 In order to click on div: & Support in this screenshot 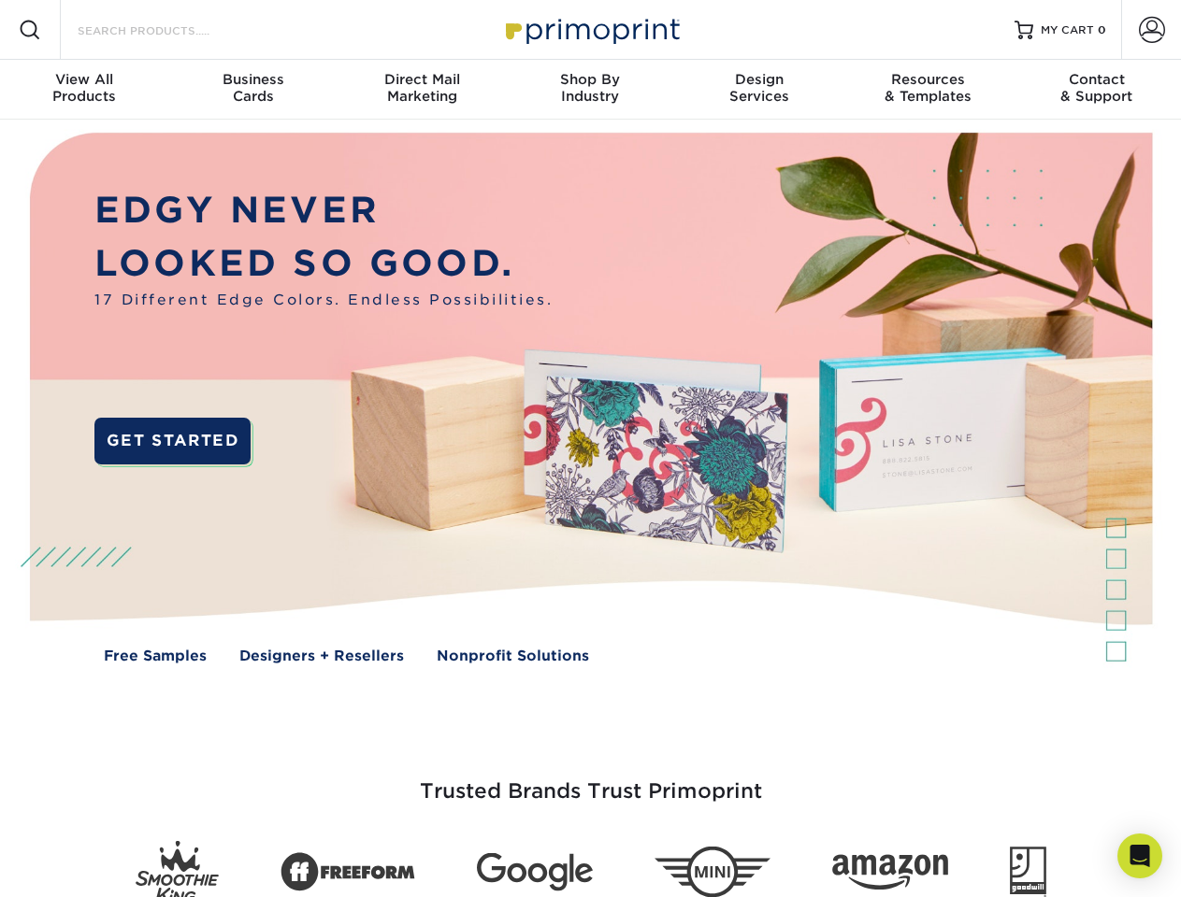, I will do `click(1096, 88)`.